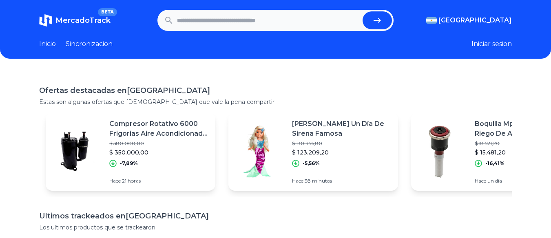 The image size is (551, 238). What do you see at coordinates (47, 44) in the screenshot?
I see `a: Inicio` at bounding box center [47, 44].